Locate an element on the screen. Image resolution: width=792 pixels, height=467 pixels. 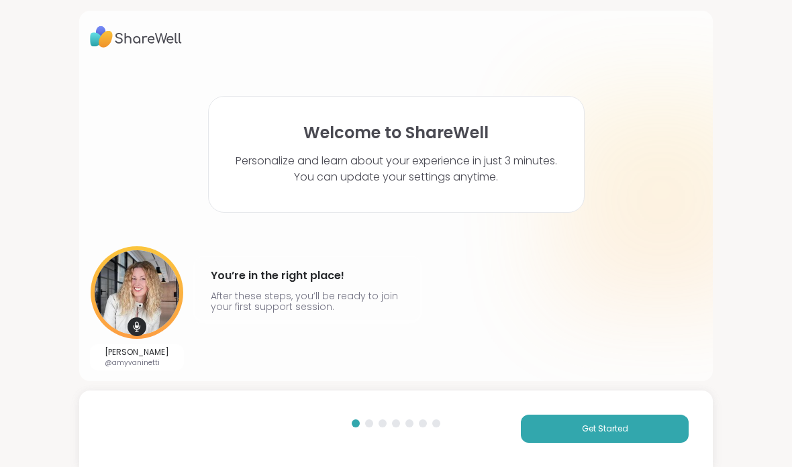
h1: Welcome to ShareWell is located at coordinates (396, 133).